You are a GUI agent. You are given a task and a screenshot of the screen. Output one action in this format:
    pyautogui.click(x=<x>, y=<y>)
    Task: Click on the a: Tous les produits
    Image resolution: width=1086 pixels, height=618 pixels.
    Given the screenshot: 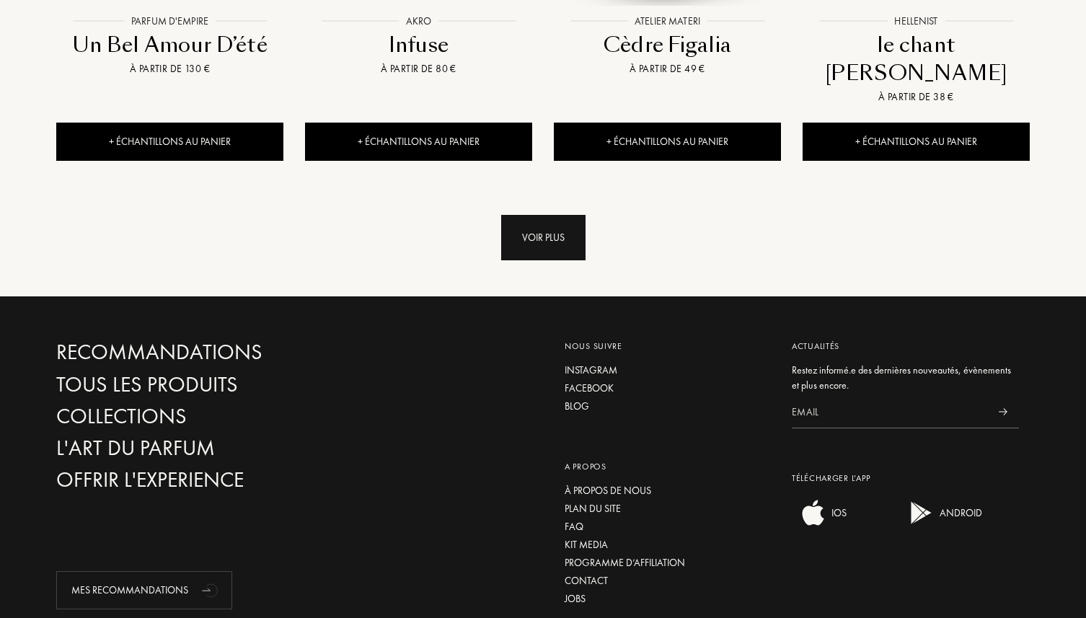 What is the action you would take?
    pyautogui.click(x=211, y=384)
    